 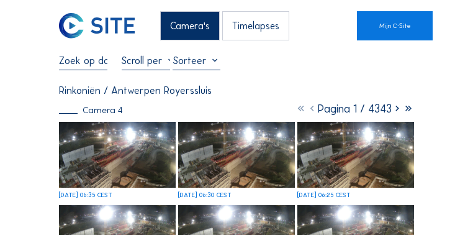 I want to click on div: Camera 4, so click(x=91, y=110).